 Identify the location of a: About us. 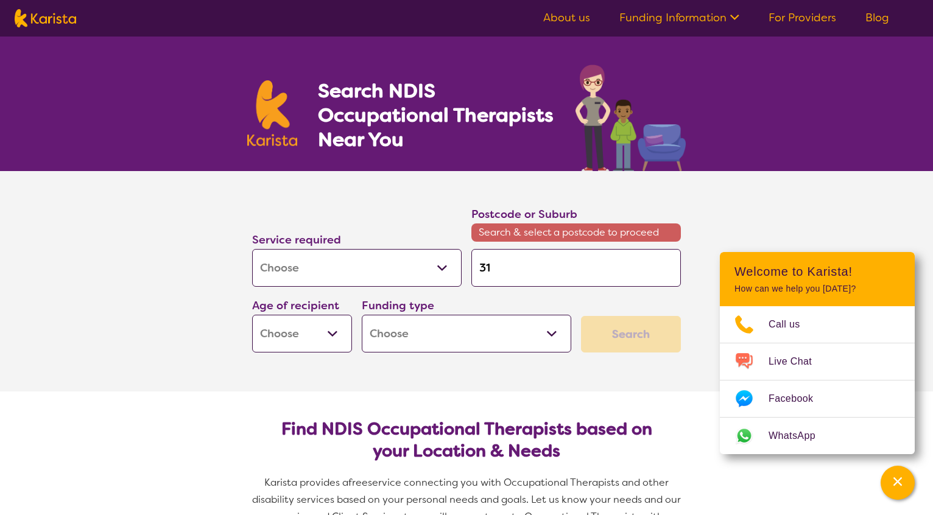
(566, 18).